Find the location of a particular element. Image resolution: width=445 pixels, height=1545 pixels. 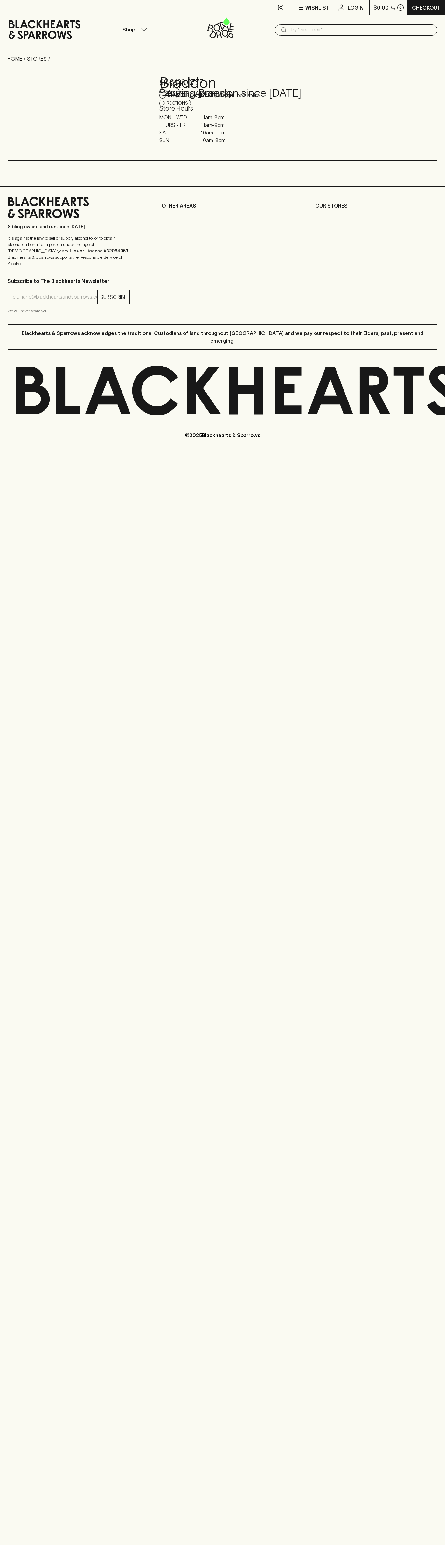

p: We will never spam you is located at coordinates (69, 311).